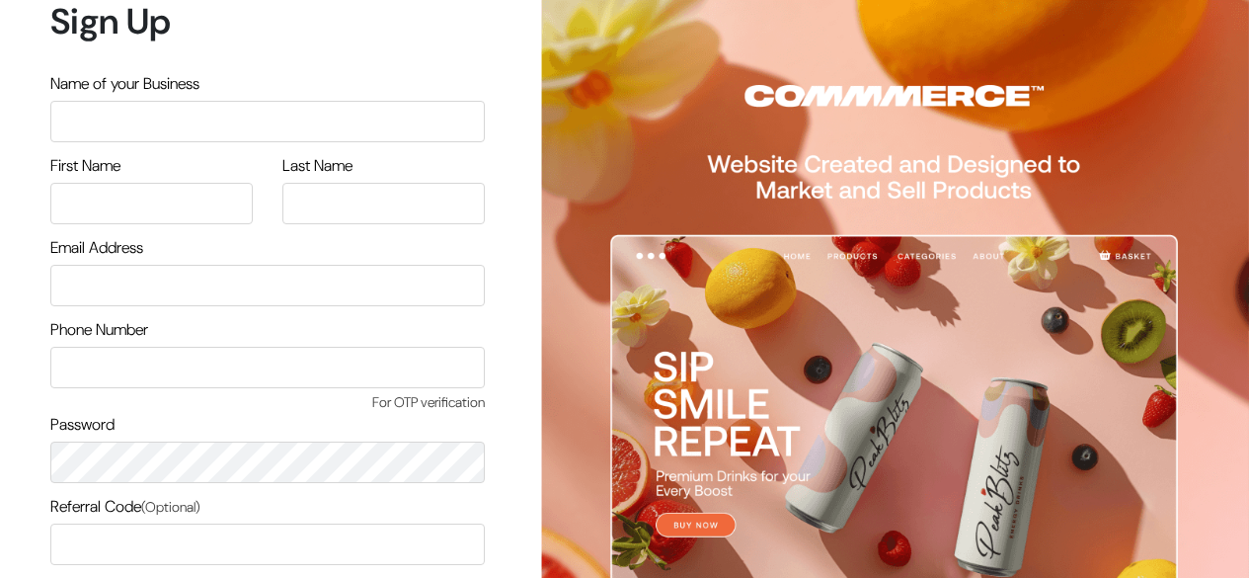 The width and height of the screenshot is (1249, 578). What do you see at coordinates (317, 166) in the screenshot?
I see `label: Last Name` at bounding box center [317, 166].